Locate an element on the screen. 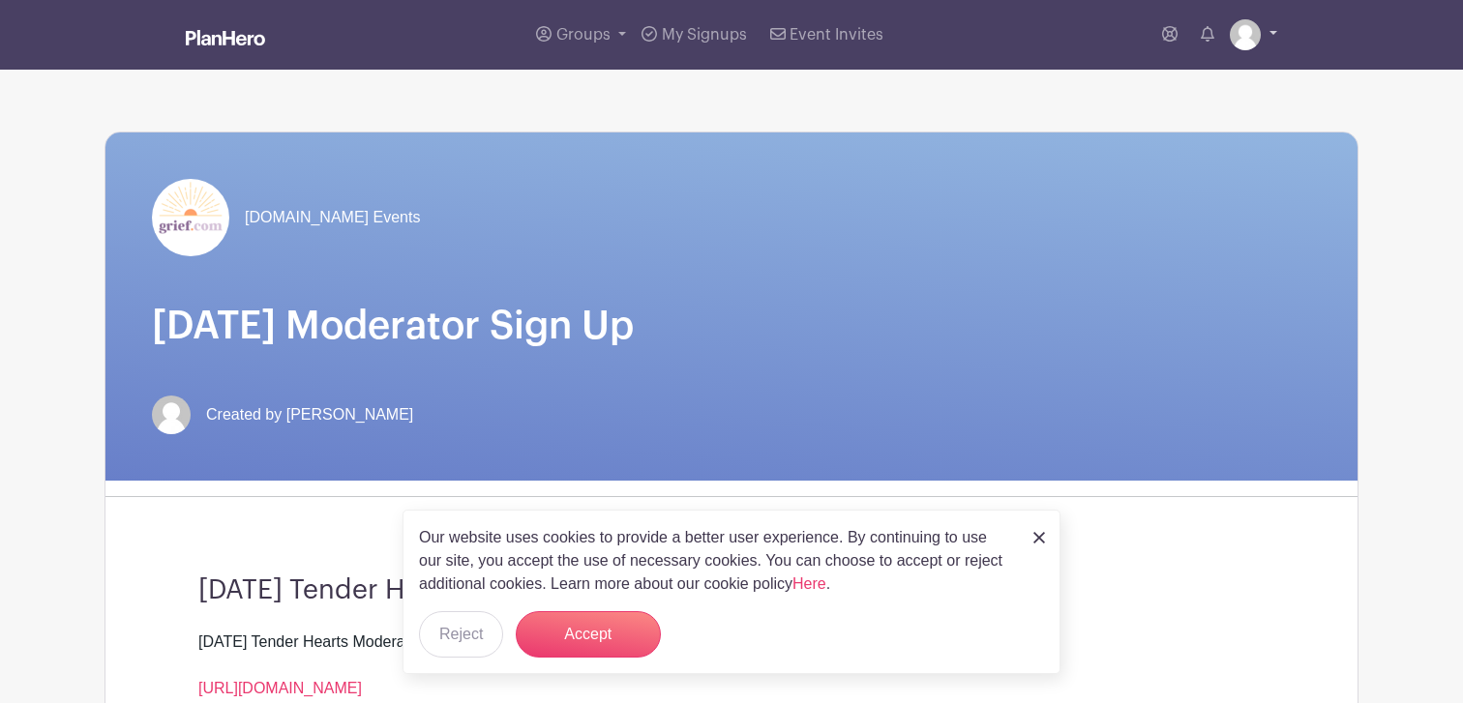 This screenshot has width=1463, height=703. span: Event Invites is located at coordinates (836, 35).